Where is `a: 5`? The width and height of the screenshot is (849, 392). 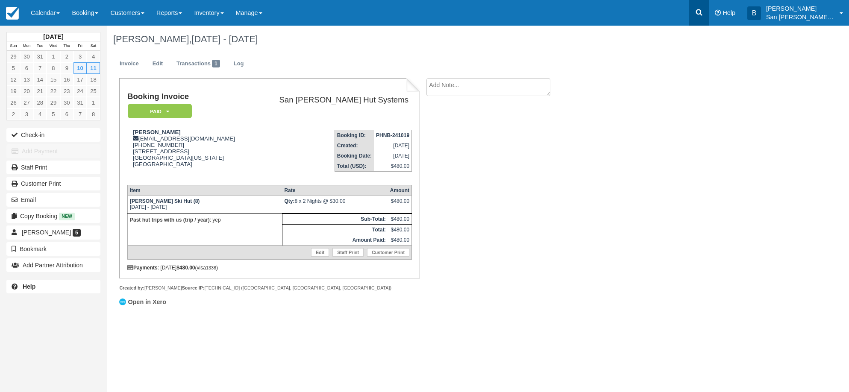
a: 5 is located at coordinates (53, 114).